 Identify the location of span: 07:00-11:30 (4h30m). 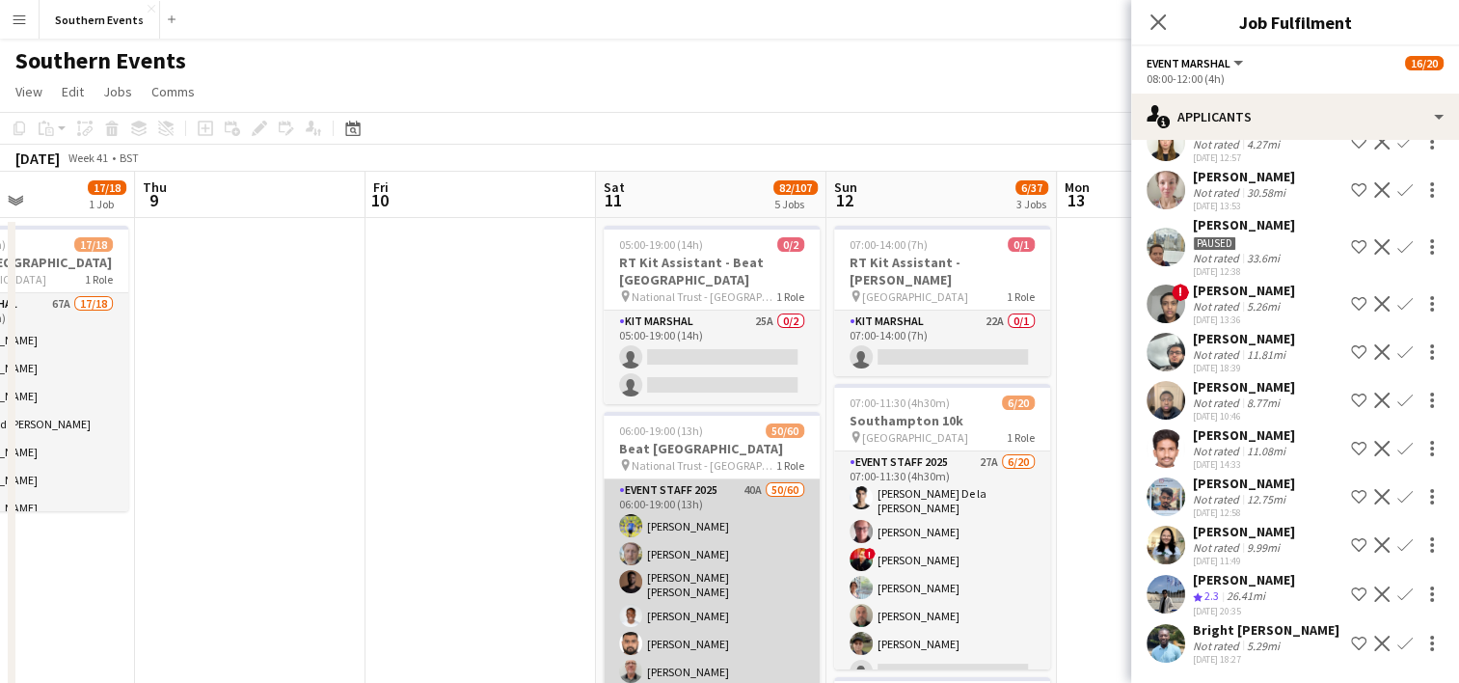
(900, 402).